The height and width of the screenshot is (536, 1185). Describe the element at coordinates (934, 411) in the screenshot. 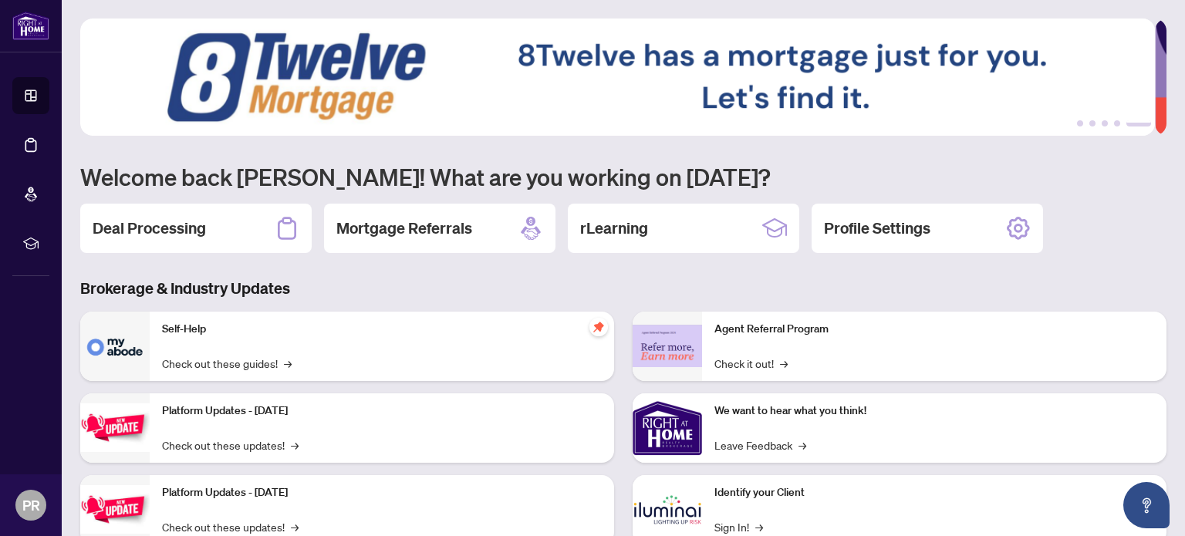

I see `p: We want to hear what you think!` at that location.